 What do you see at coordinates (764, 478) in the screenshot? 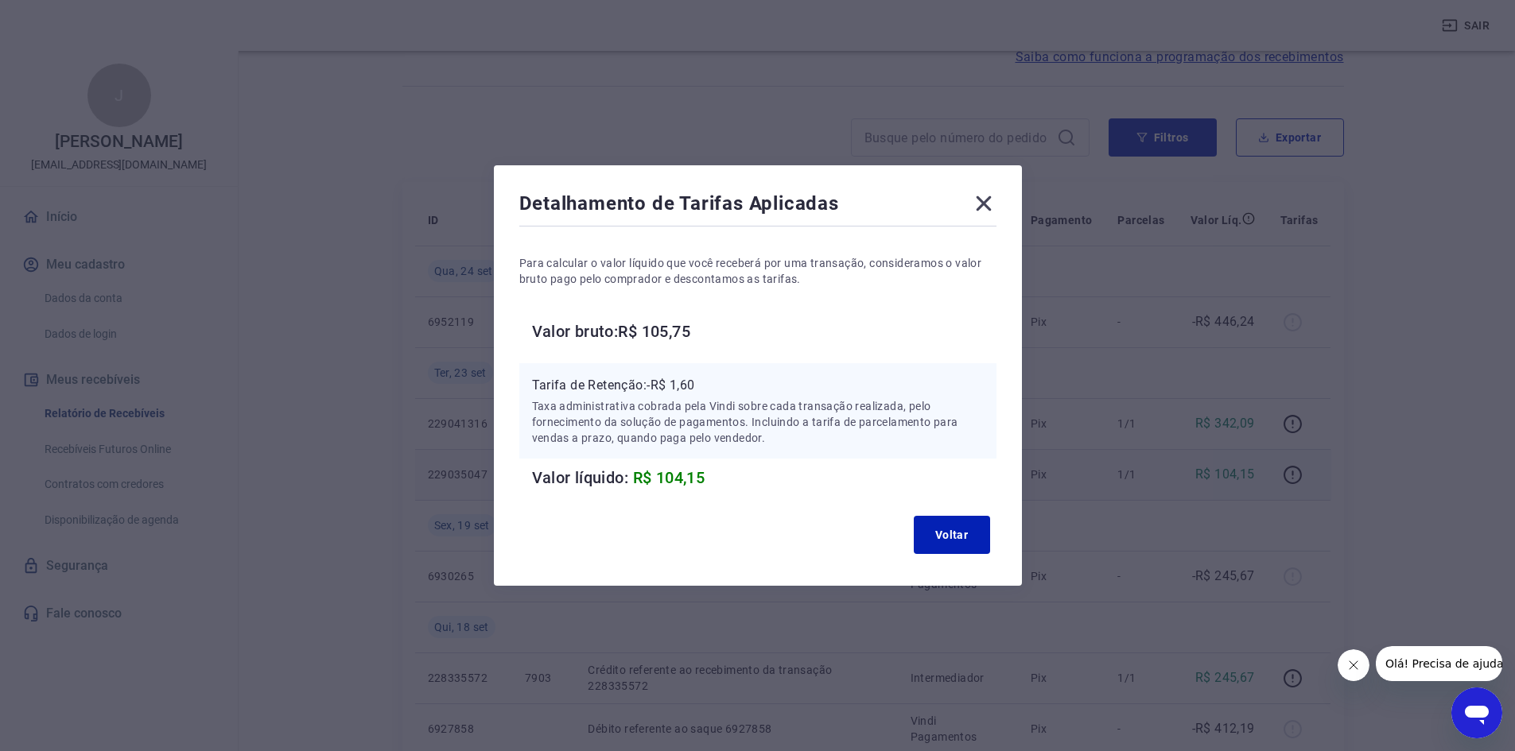
I see `h6: Valor líquido:` at bounding box center [764, 478].